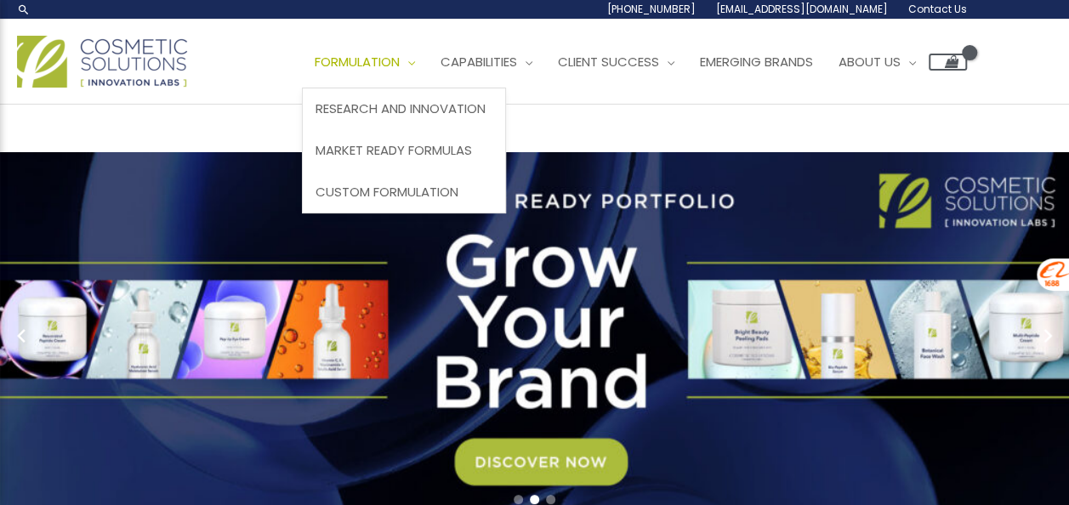  Describe the element at coordinates (404, 150) in the screenshot. I see `a: Market Ready Formulas` at that location.